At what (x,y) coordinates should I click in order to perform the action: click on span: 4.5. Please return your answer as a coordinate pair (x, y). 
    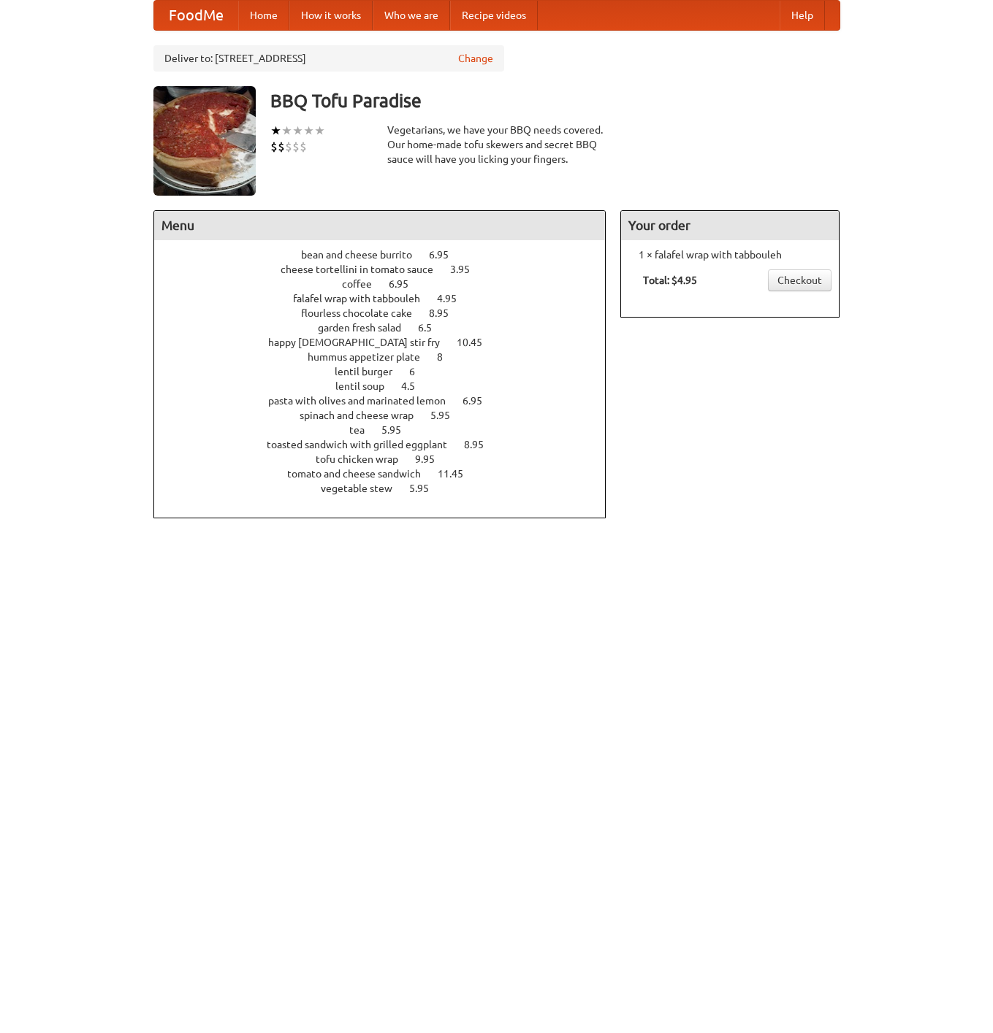
    Looking at the image, I should click on (415, 386).